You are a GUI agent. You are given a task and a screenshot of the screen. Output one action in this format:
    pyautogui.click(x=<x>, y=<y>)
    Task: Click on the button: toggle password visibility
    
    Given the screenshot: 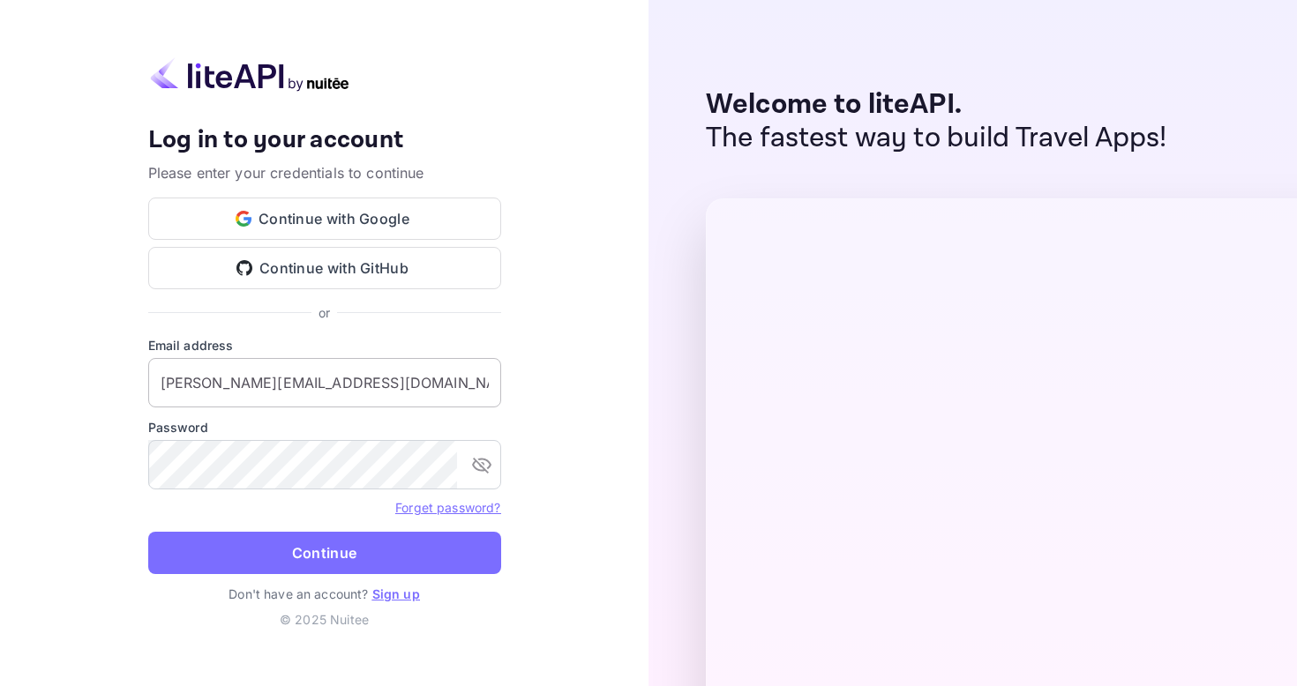 What is the action you would take?
    pyautogui.click(x=482, y=465)
    